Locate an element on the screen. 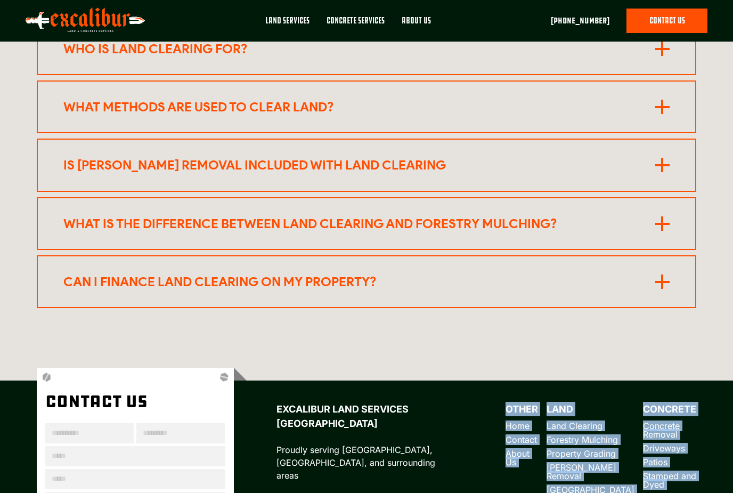 The height and width of the screenshot is (493, 733). div: contact us is located at coordinates (135, 402).